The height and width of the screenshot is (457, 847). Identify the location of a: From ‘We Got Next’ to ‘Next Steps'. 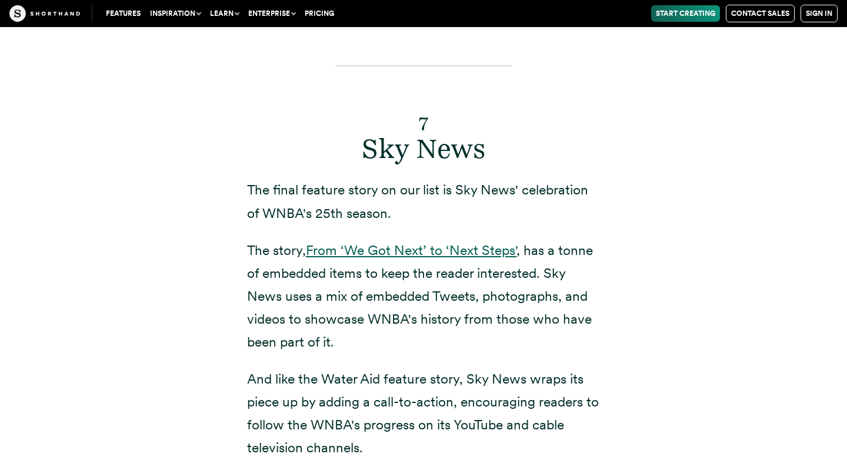
(411, 250).